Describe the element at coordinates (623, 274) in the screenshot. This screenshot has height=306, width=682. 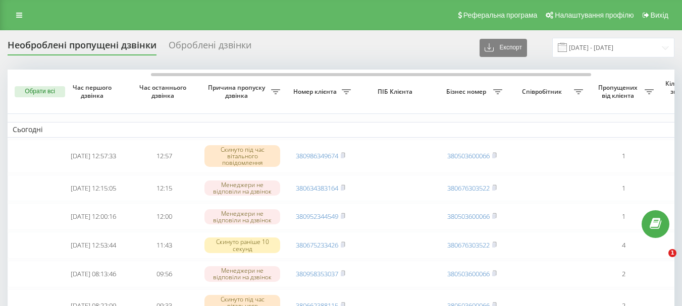
I see `td: 2` at that location.